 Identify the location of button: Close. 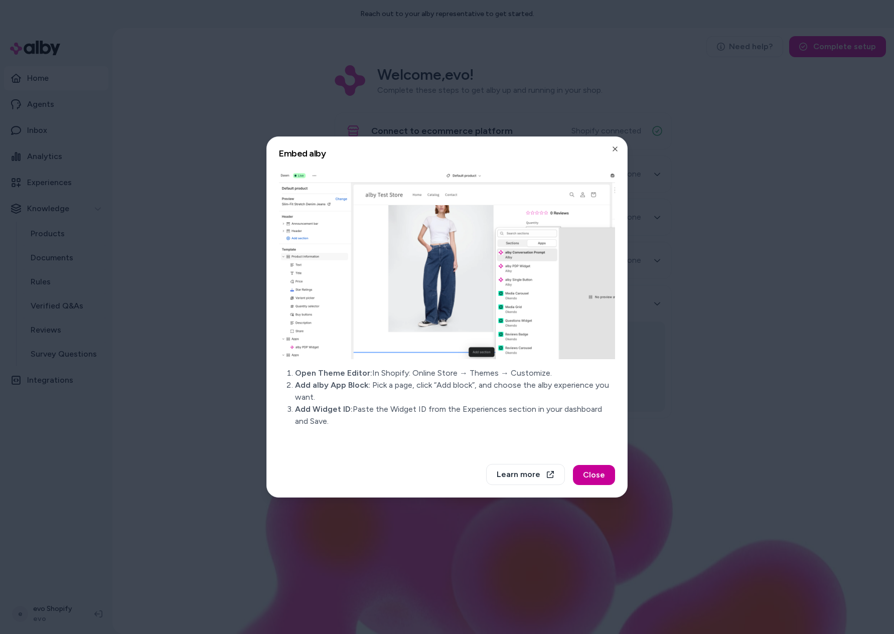
(594, 475).